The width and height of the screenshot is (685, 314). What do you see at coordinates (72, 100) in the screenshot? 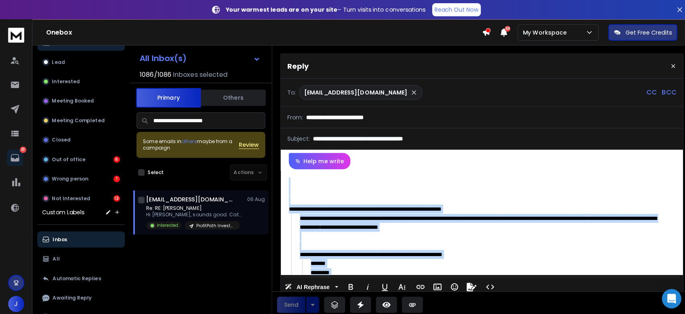
I see `p: Meeting Booked` at bounding box center [72, 100].